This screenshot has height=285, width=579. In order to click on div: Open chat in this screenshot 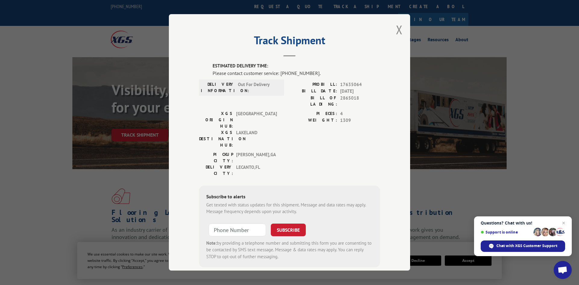, I will do `click(562, 270)`.